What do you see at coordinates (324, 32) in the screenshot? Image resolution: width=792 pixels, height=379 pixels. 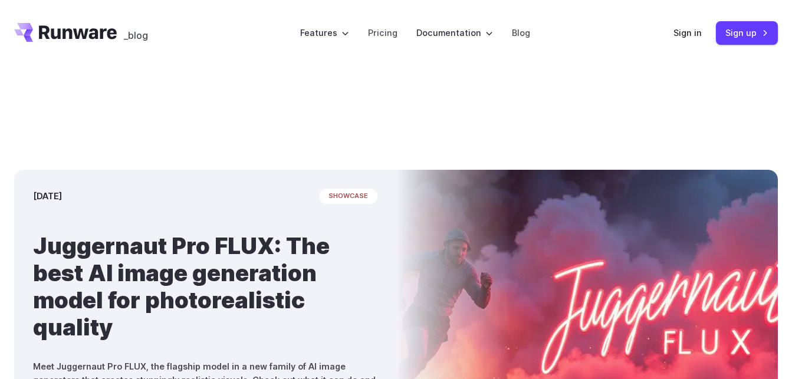 I see `label: Features` at bounding box center [324, 32].